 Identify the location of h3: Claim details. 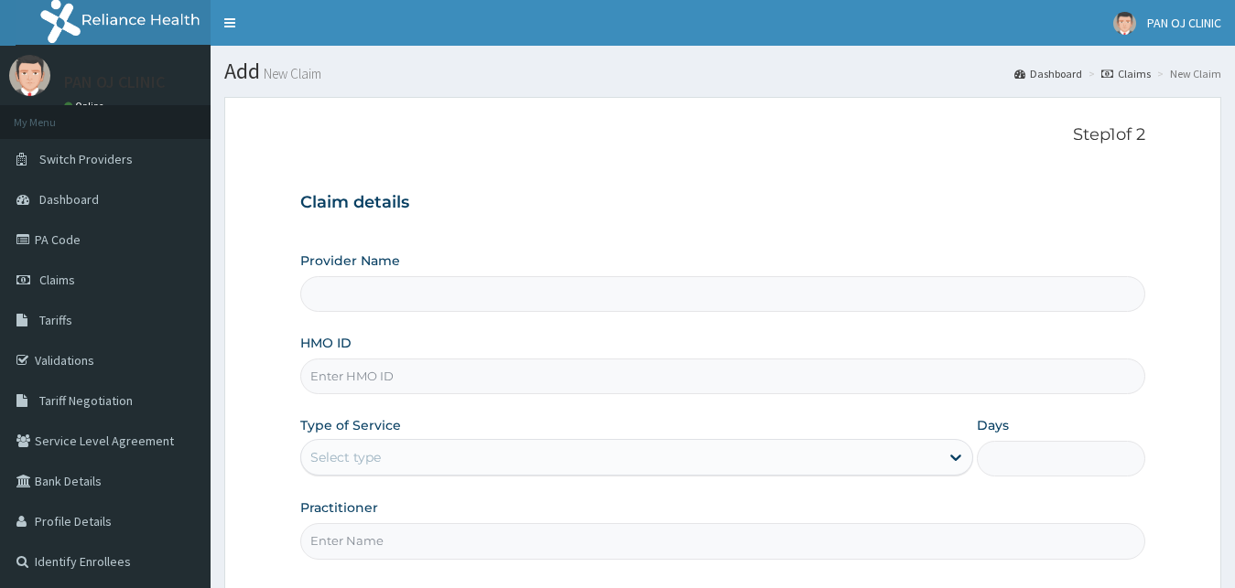
(723, 203).